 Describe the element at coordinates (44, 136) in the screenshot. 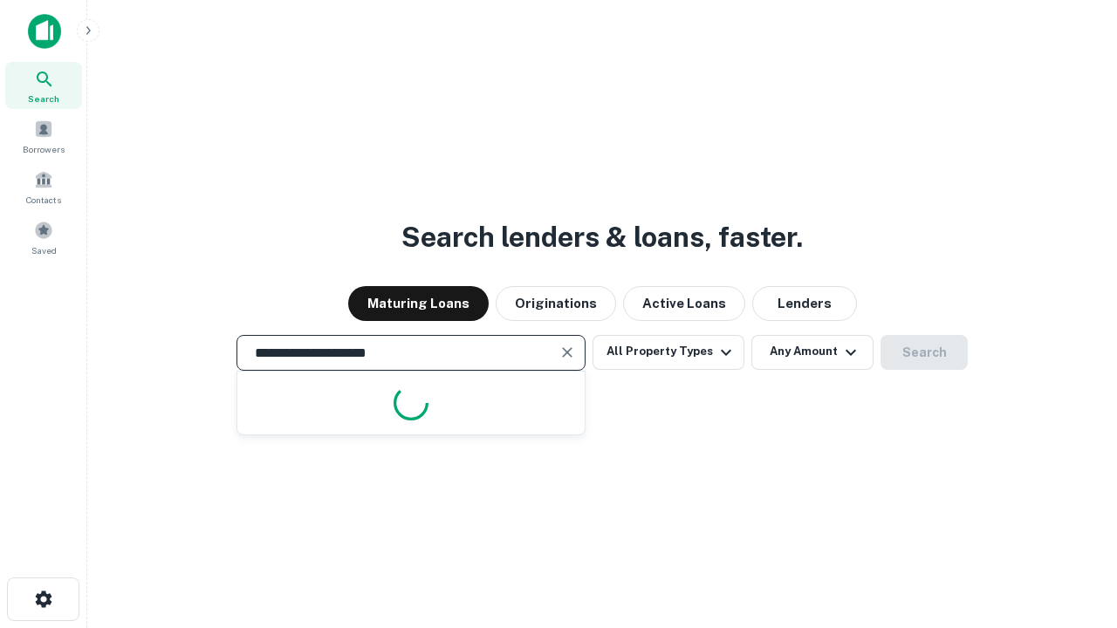

I see `a: Borrowers` at that location.